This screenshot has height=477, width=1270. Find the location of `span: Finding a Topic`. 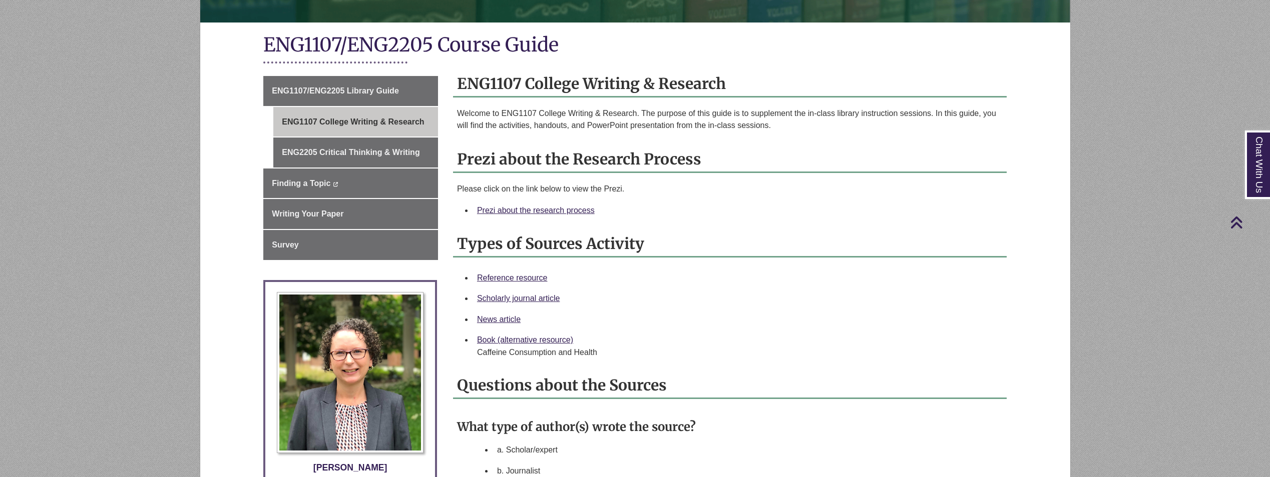

span: Finding a Topic is located at coordinates (301, 183).